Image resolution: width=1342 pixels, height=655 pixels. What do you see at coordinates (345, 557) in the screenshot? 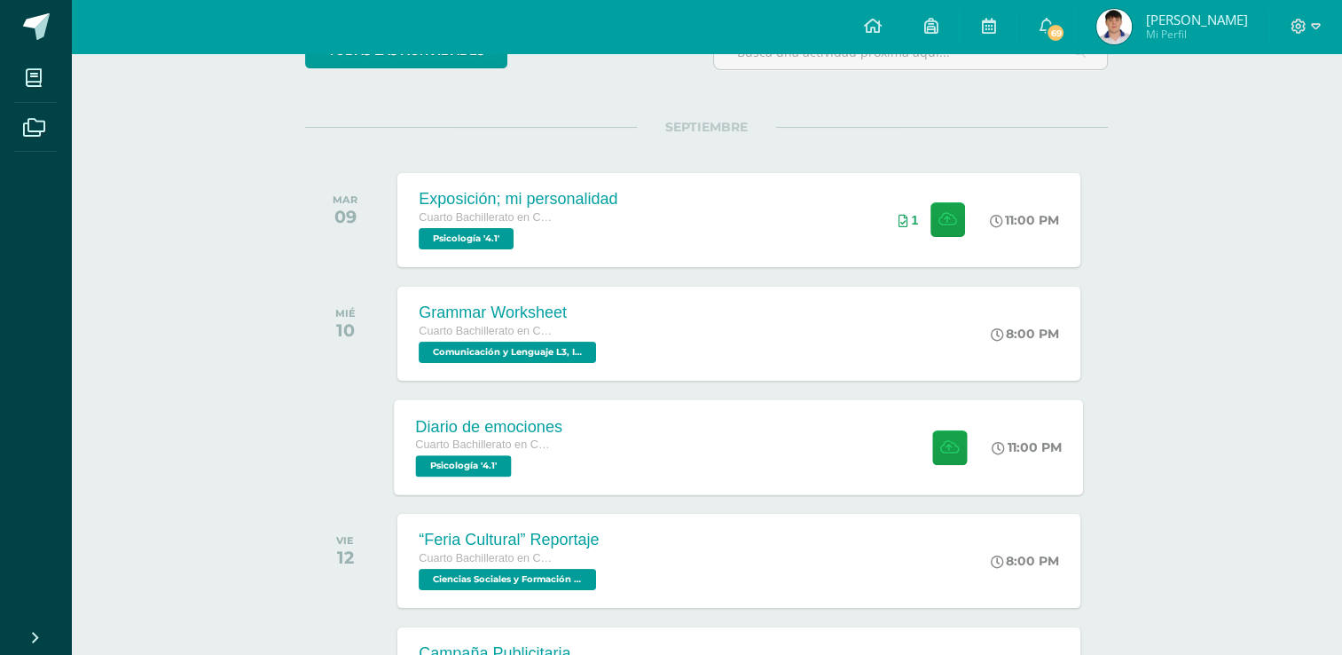
I see `div: 12` at bounding box center [345, 557].